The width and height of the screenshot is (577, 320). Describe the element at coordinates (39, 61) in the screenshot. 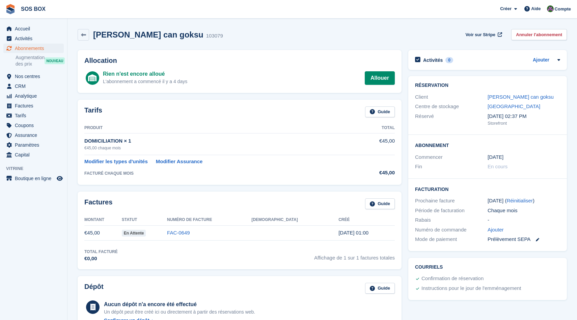

I see `a: Augmentation des prix NOUVEAU` at that location.